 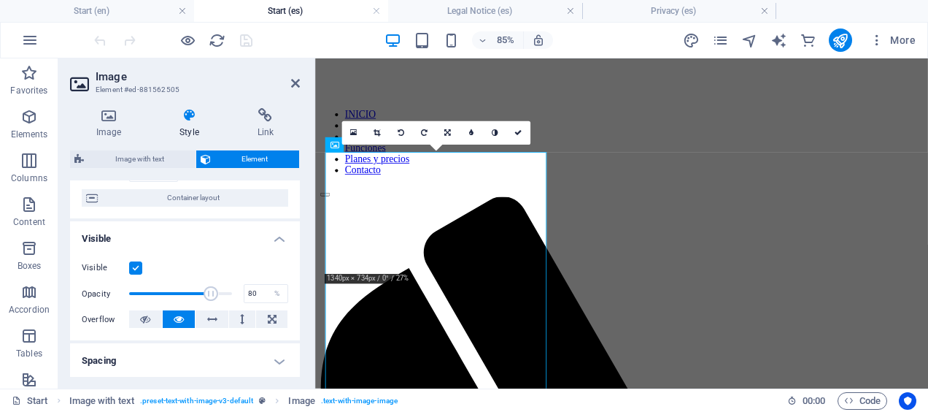 I want to click on span: Code, so click(x=863, y=401).